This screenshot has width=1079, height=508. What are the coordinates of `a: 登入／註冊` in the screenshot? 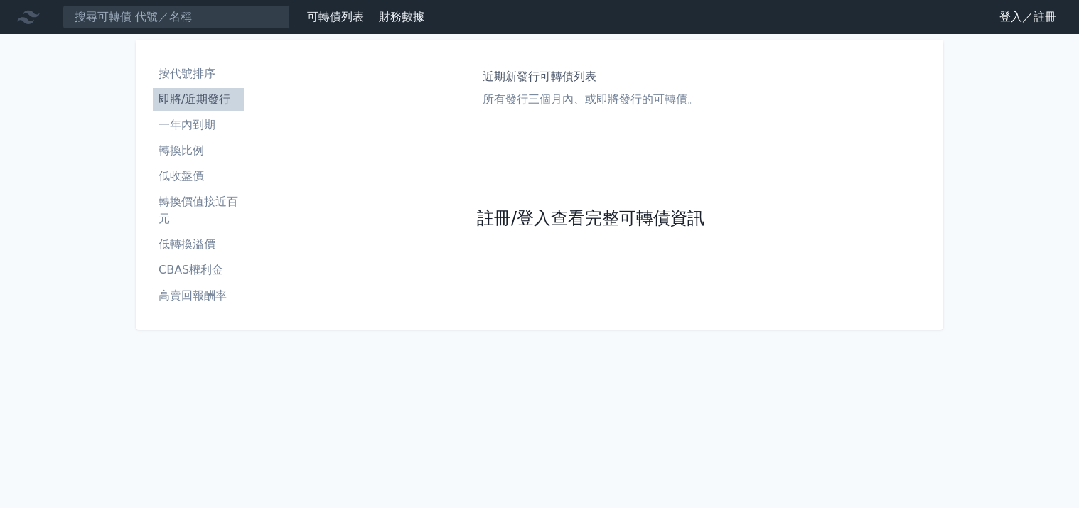 It's located at (1028, 17).